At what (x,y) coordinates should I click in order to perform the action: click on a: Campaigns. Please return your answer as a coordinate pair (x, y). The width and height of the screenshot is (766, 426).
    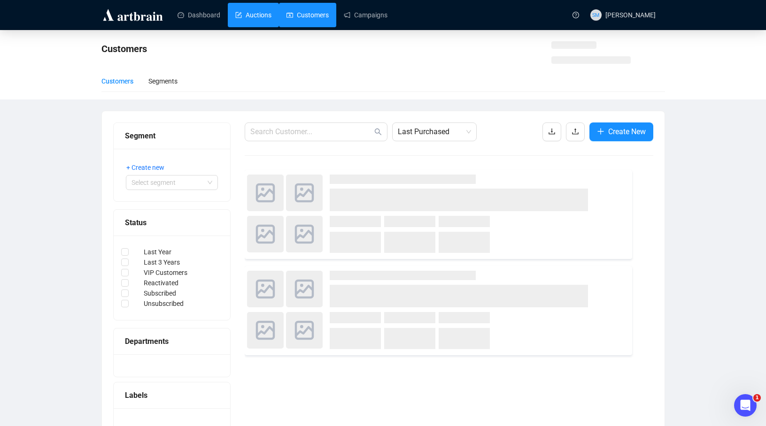
    Looking at the image, I should click on (365, 15).